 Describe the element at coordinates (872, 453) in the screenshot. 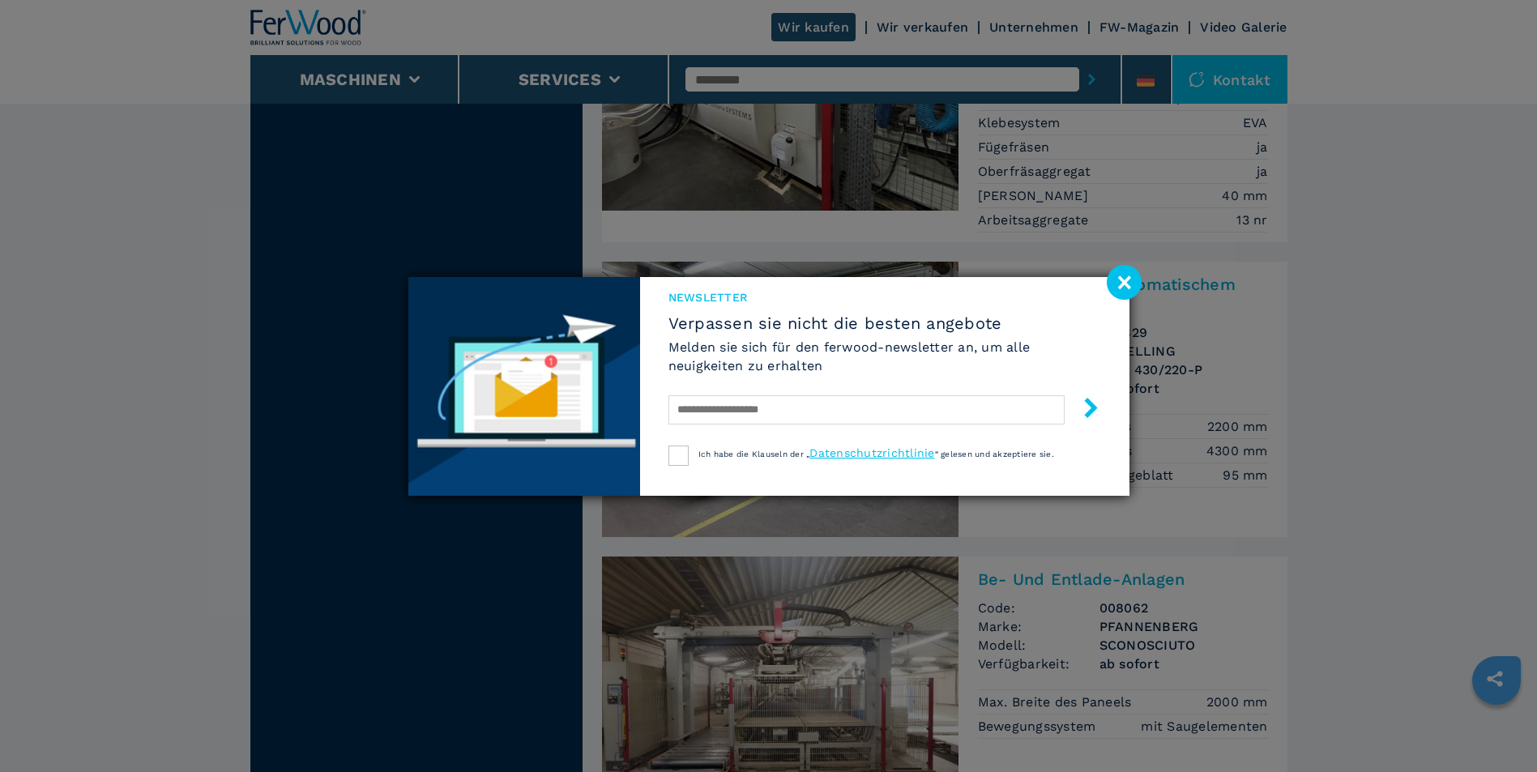

I see `a: Datenschutzrichtlinie` at that location.